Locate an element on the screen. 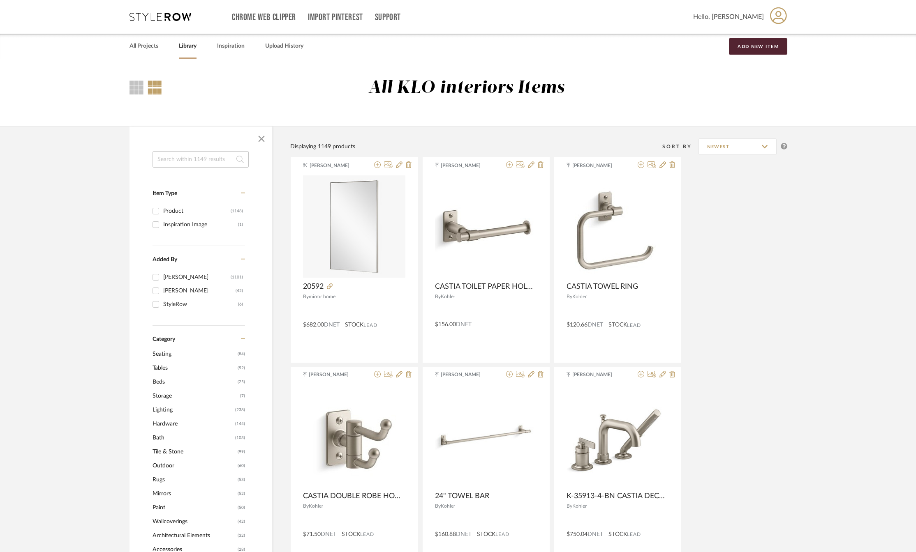  a: Library is located at coordinates (187, 46).